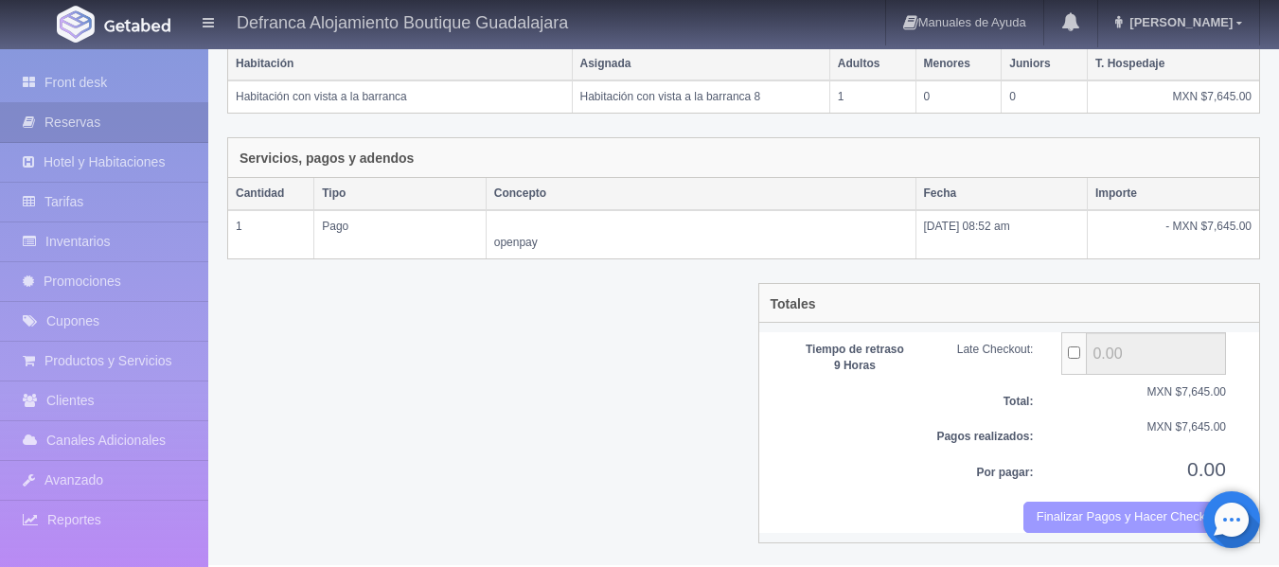 This screenshot has height=567, width=1279. What do you see at coordinates (1002, 194) in the screenshot?
I see `th: Fecha` at bounding box center [1002, 194].